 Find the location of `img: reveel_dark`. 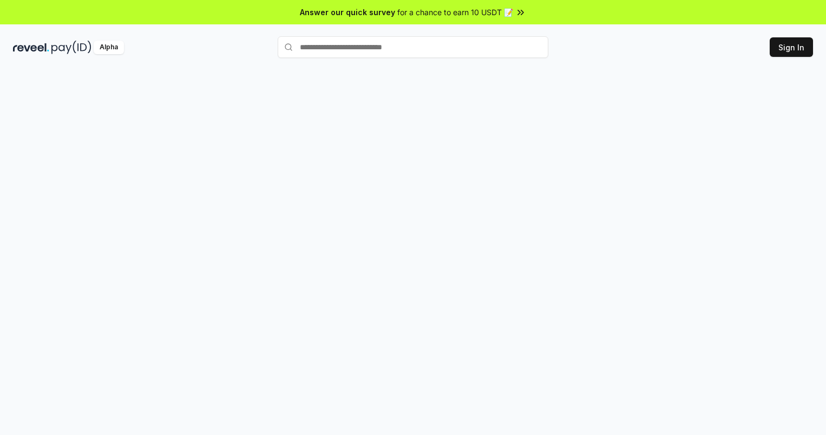

img: reveel_dark is located at coordinates (31, 47).